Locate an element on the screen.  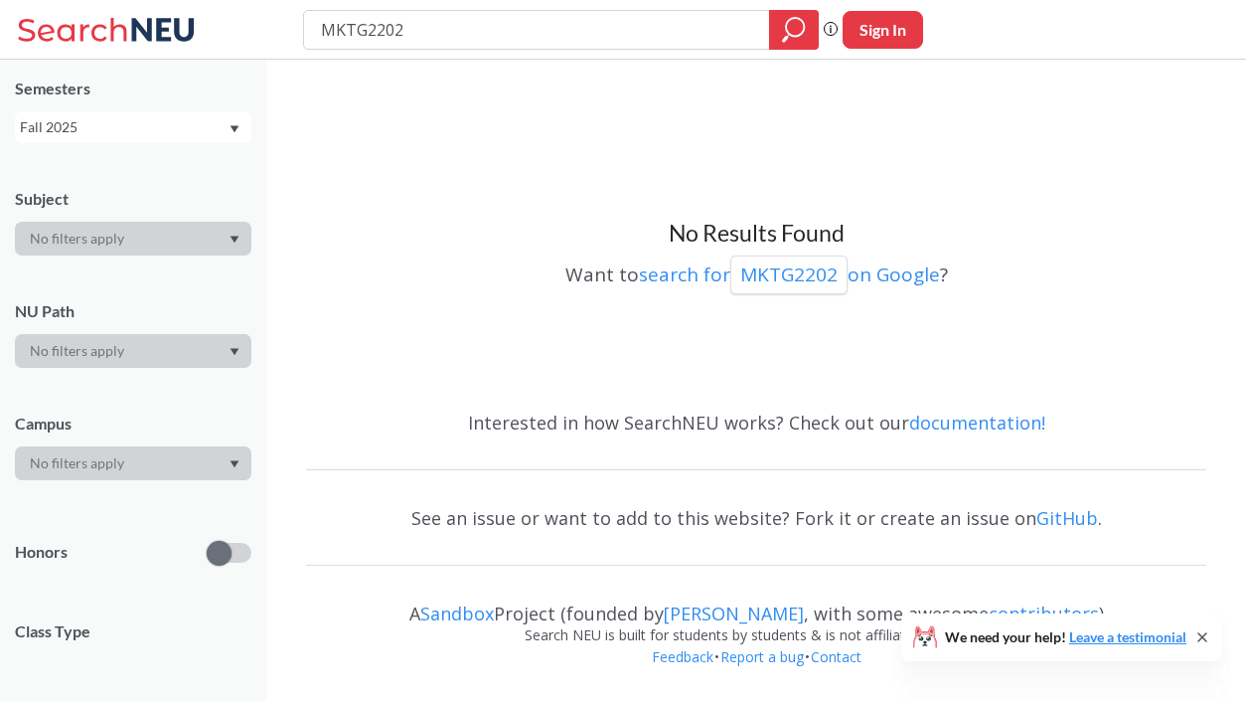
div: Fall 2025Dropdown arrow is located at coordinates (133, 127).